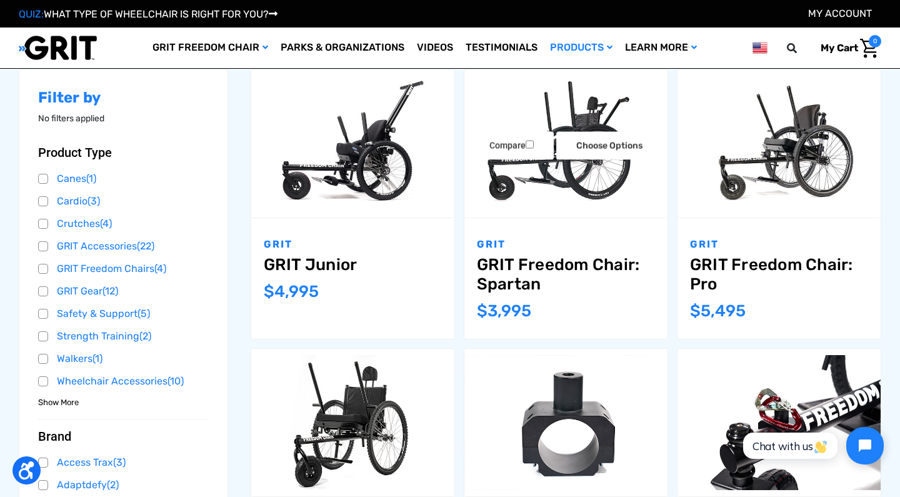 Image resolution: width=900 pixels, height=497 pixels. I want to click on span: $4,995, so click(291, 291).